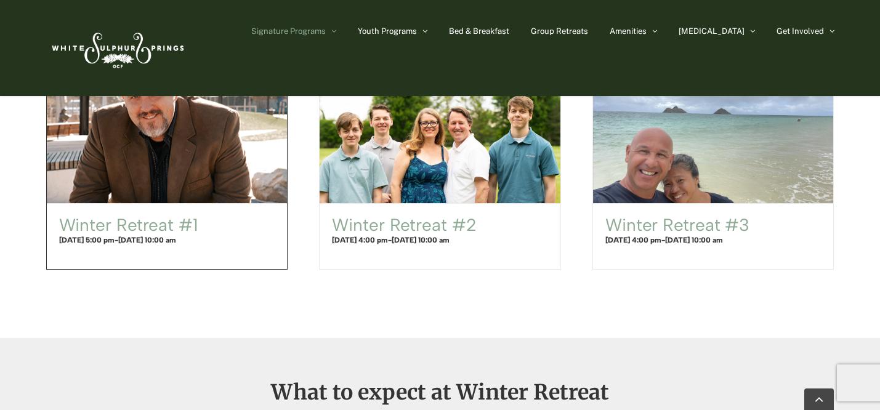  Describe the element at coordinates (288, 31) in the screenshot. I see `span: Signature Programs` at that location.